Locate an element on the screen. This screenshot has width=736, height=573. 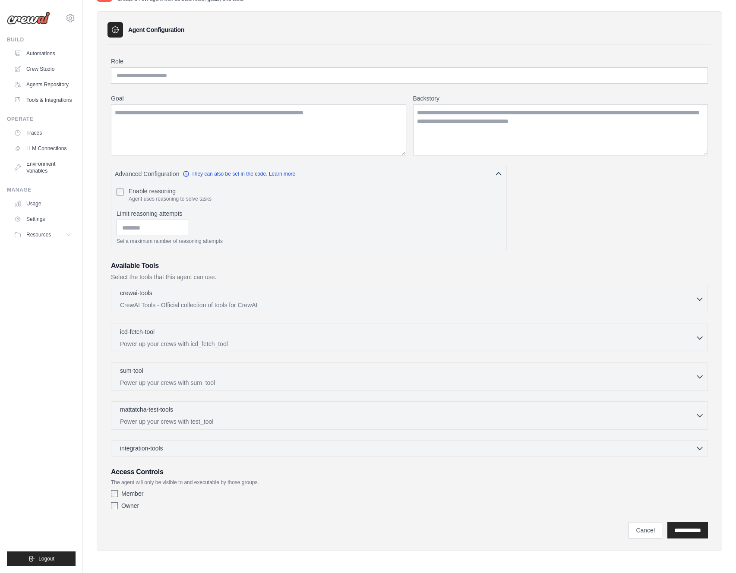
a: Usage is located at coordinates (43, 204).